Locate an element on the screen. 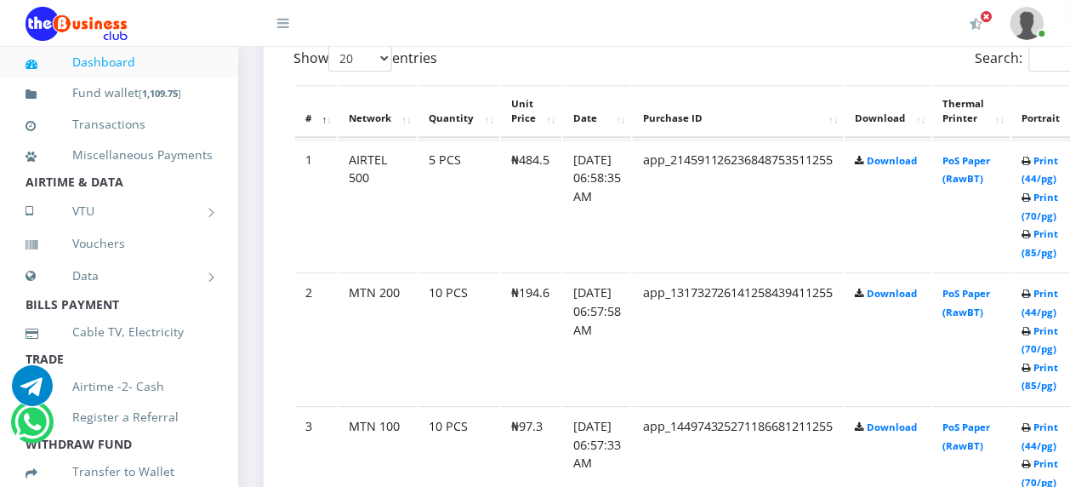 The width and height of the screenshot is (1070, 487). td: 10 PCS is located at coordinates (458, 338).